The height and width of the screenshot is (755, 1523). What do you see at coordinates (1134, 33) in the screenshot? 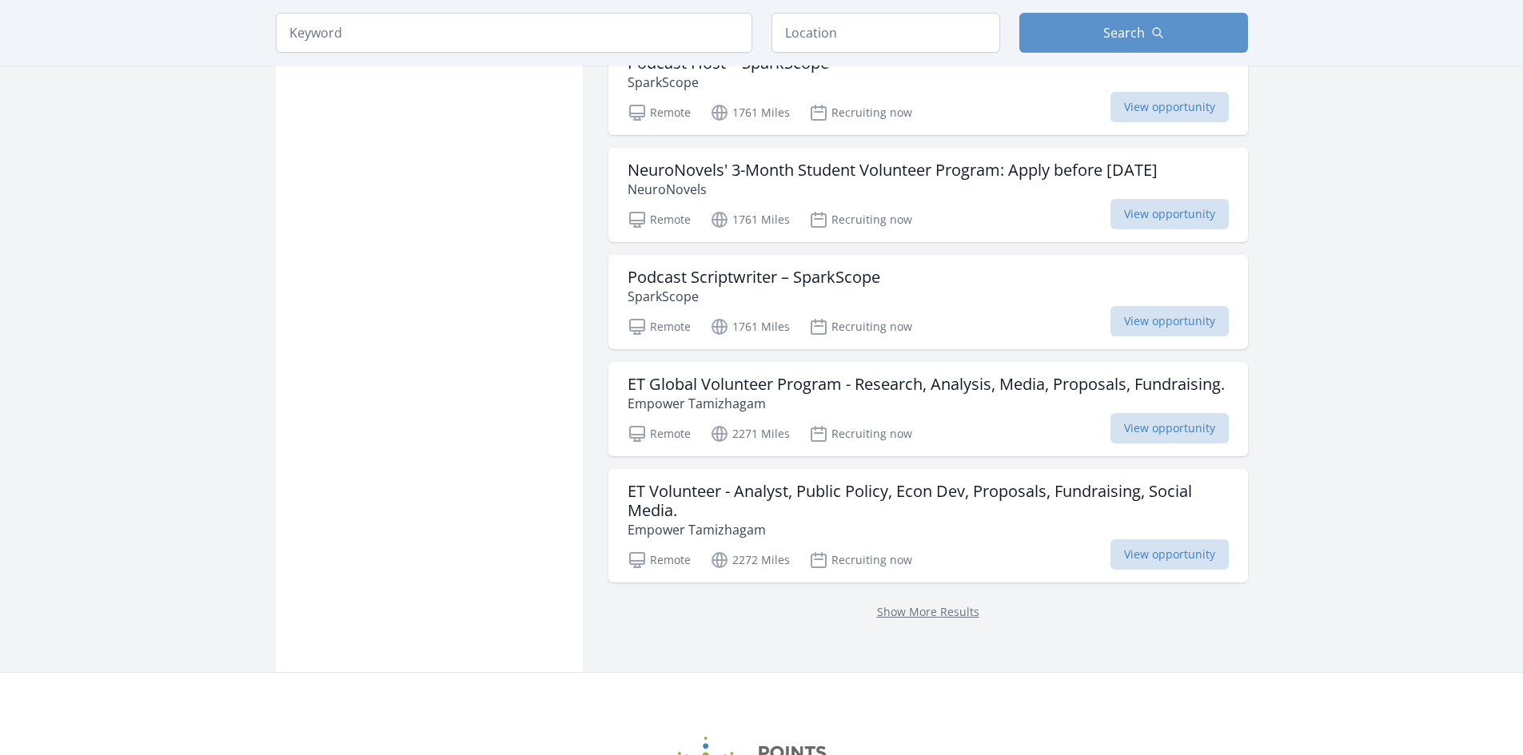
I see `button: Search` at bounding box center [1134, 33].